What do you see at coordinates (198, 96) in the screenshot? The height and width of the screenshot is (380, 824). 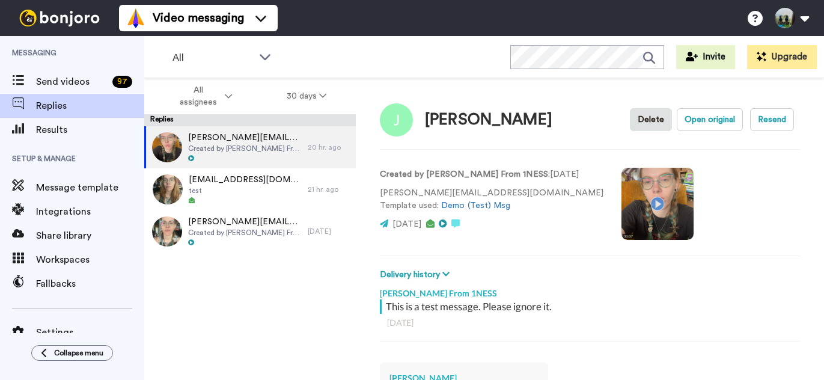 I see `span: All assignees` at bounding box center [198, 96].